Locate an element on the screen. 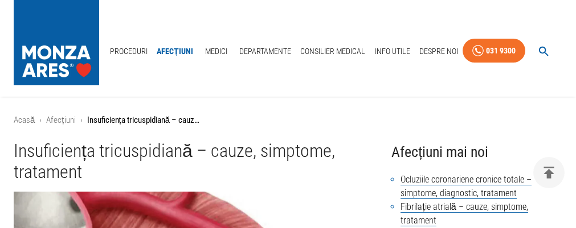 This screenshot has height=228, width=576. a: Medici is located at coordinates (216, 51).